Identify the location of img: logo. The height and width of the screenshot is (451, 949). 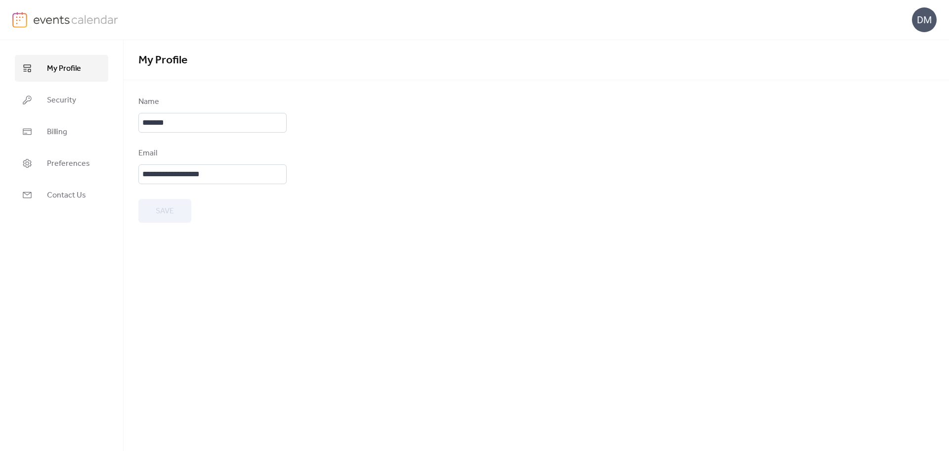
(20, 20).